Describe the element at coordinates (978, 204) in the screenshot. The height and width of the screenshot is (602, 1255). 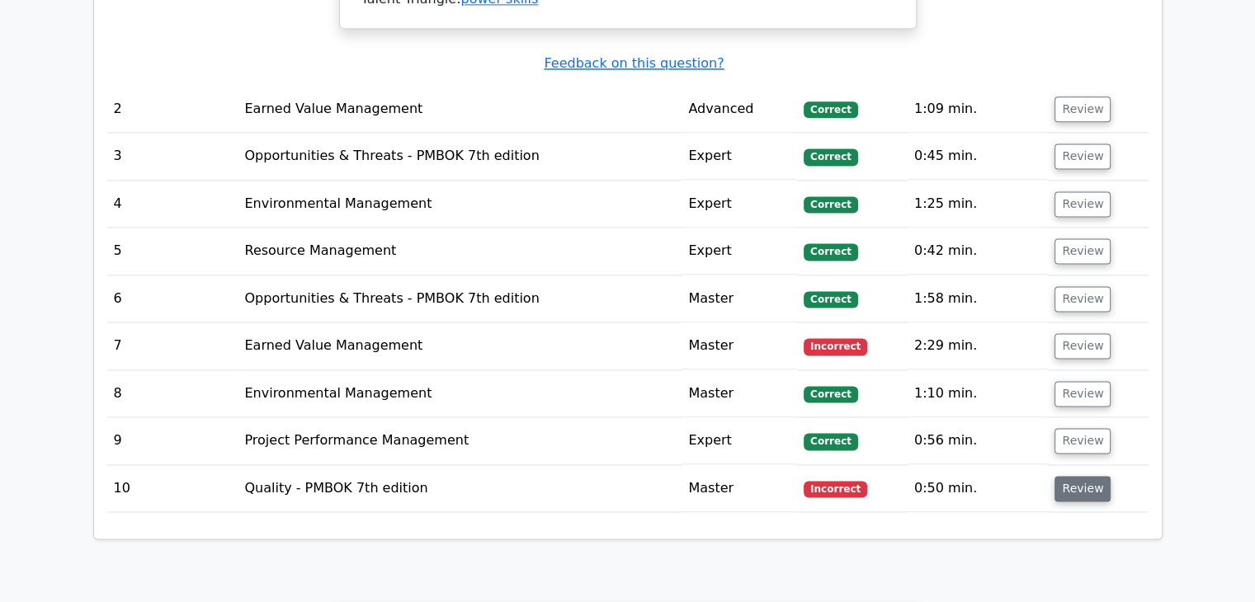
I see `td: 1:25 min.` at that location.